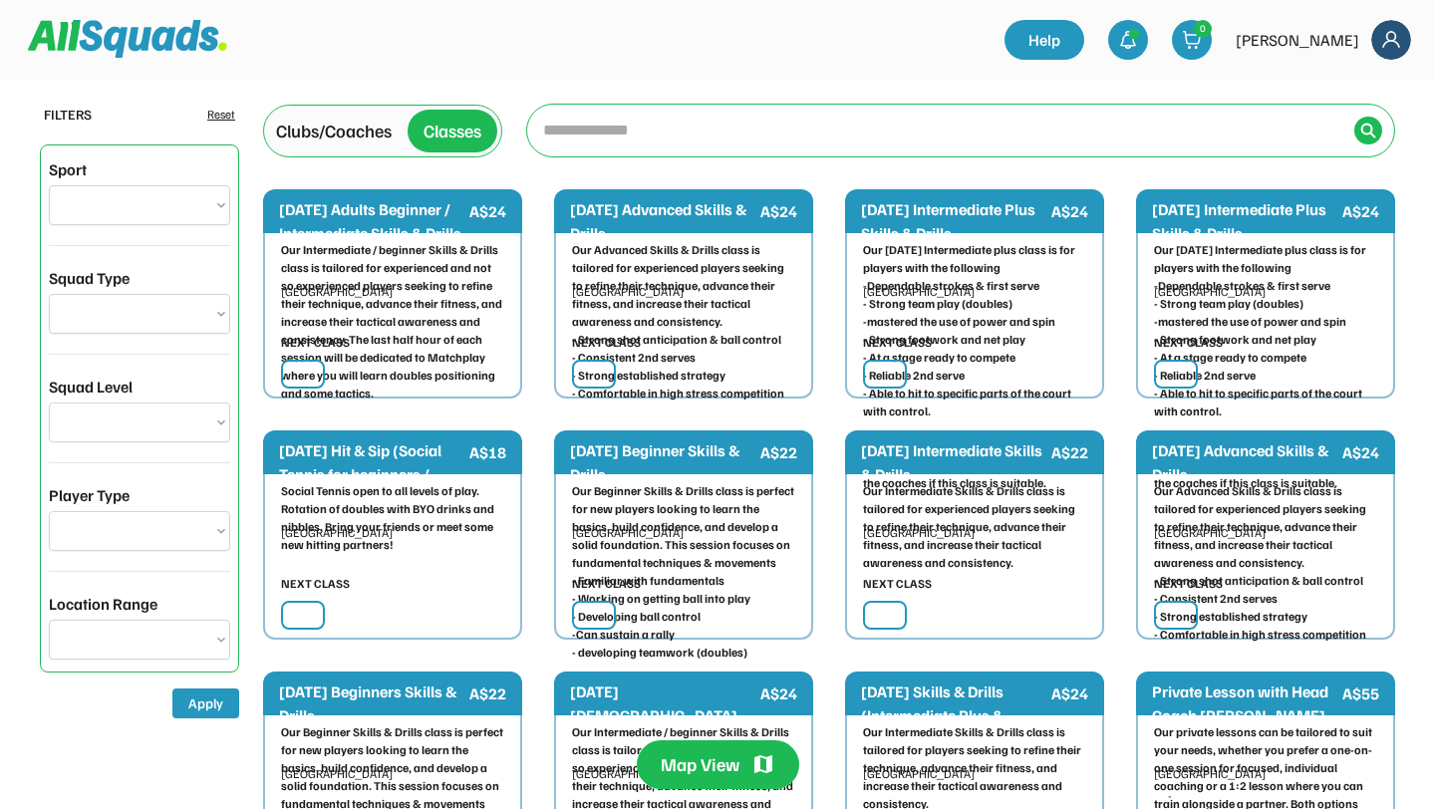 The width and height of the screenshot is (1435, 809). Describe the element at coordinates (1203, 28) in the screenshot. I see `div: 0` at that location.